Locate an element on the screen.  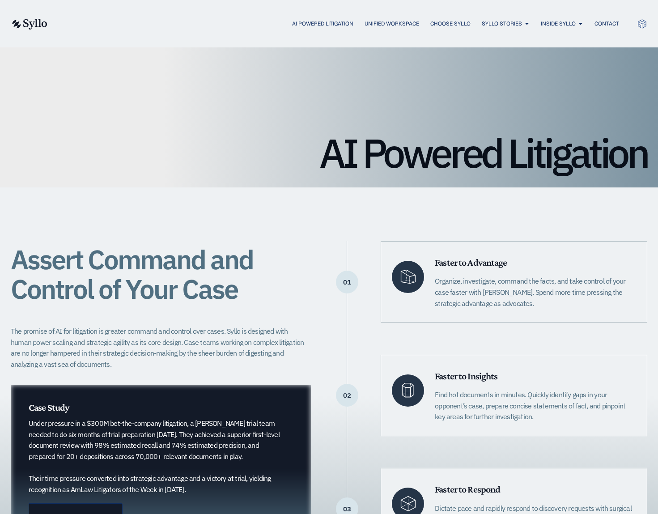
span: Faster to Respond is located at coordinates (467, 489).